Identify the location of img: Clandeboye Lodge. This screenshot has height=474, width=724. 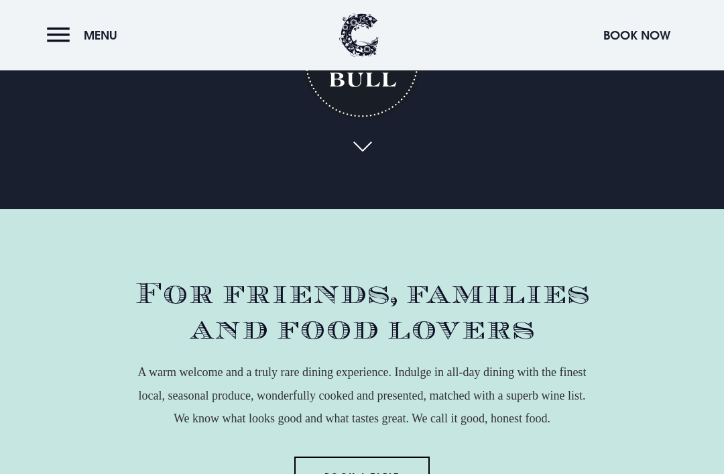
(360, 35).